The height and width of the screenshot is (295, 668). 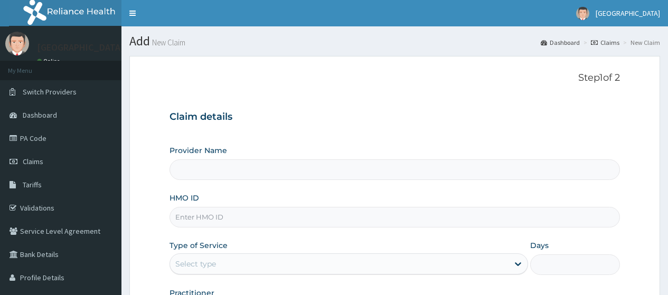 What do you see at coordinates (539, 246) in the screenshot?
I see `label: Days` at bounding box center [539, 246].